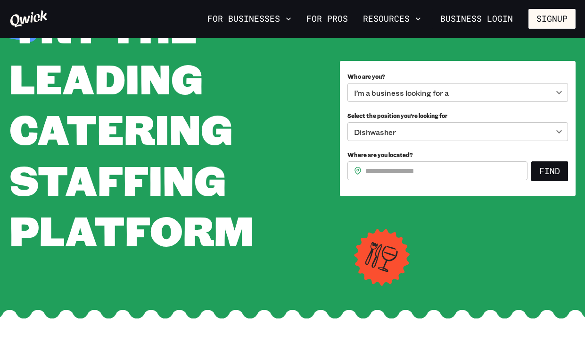 This screenshot has width=585, height=343. Describe the element at coordinates (380, 155) in the screenshot. I see `span: Where are you located?` at that location.